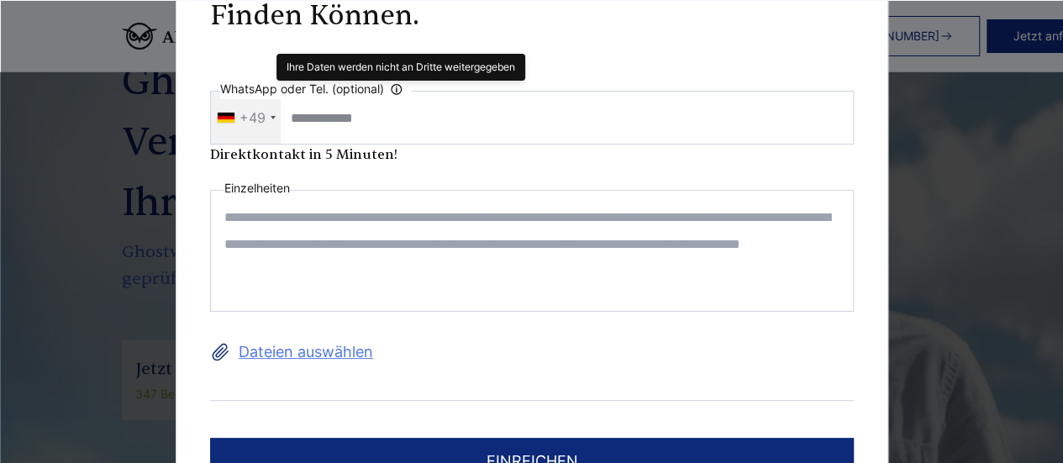 The width and height of the screenshot is (1063, 463). Describe the element at coordinates (315, 89) in the screenshot. I see `label: WhatsApp oder Tel. (optional)` at that location.